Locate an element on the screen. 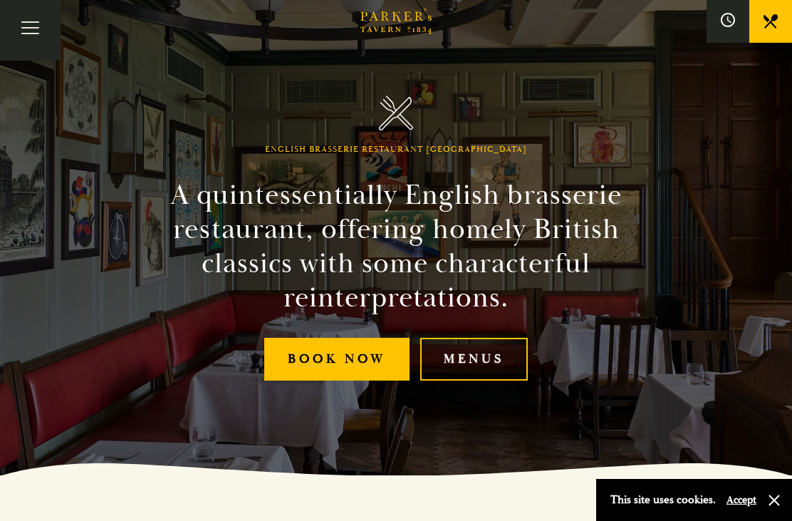  h2: A quintessentially English brasserie restaurant, offering homely British classics with some chara... is located at coordinates (396, 246).